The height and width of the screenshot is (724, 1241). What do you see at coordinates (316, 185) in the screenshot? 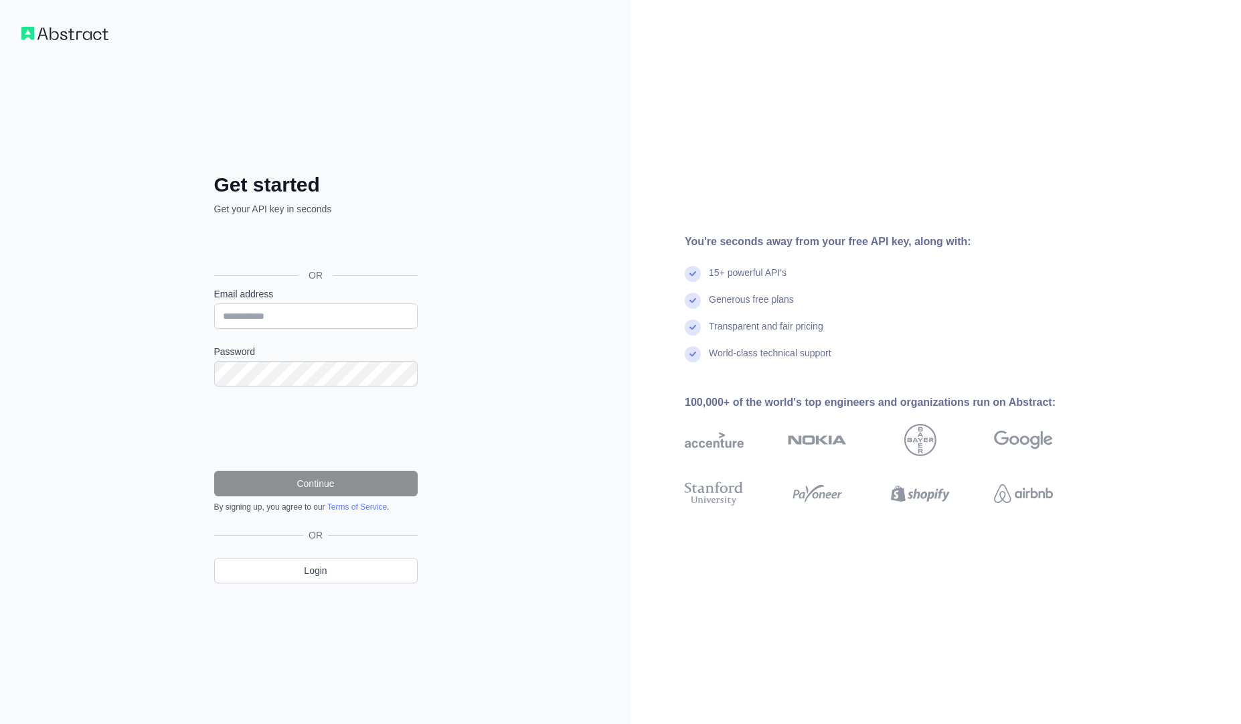
I see `h2: Get started` at bounding box center [316, 185].